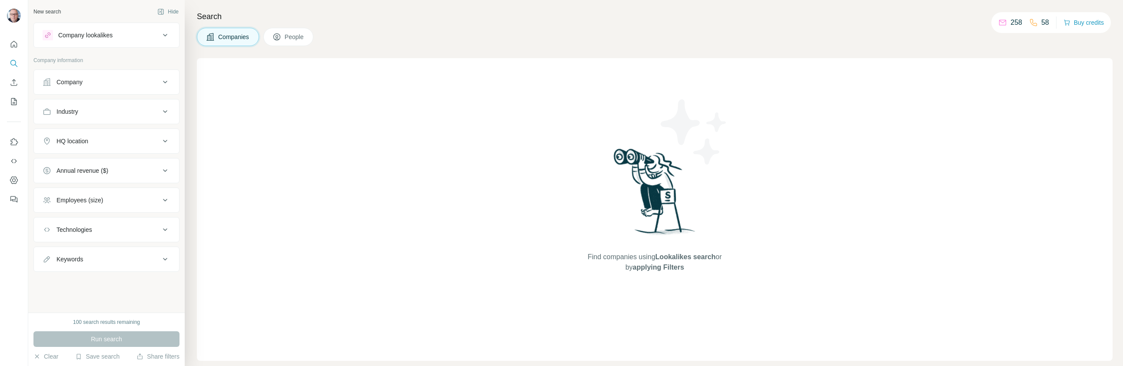  I want to click on h4: Search, so click(655, 17).